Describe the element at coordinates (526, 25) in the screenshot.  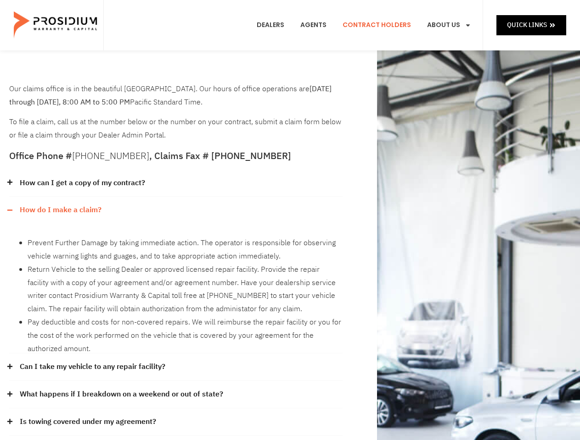
I see `span: Quick Links` at that location.